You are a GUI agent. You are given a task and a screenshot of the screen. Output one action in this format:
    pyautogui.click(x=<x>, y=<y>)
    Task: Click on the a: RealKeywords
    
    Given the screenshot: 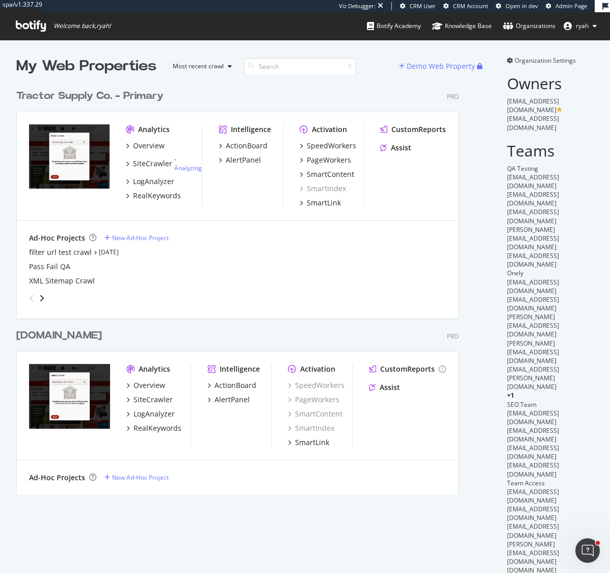 What is the action you would take?
    pyautogui.click(x=153, y=196)
    